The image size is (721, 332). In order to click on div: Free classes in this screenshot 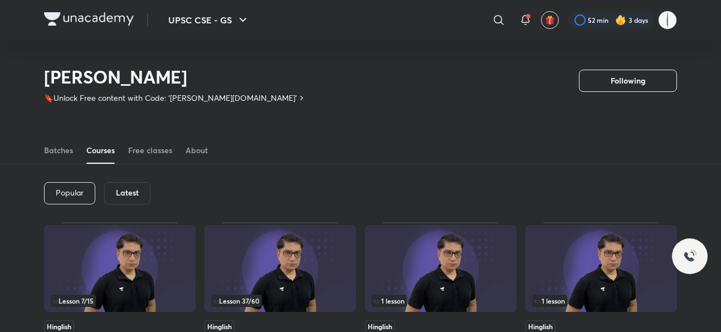, I will do `click(150, 150)`.